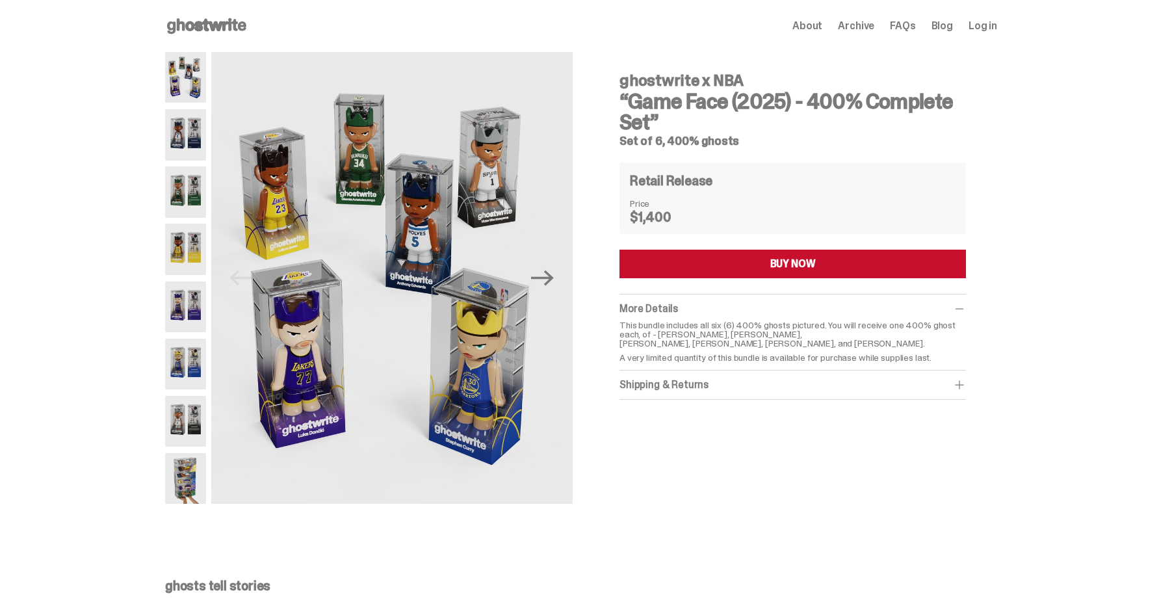 The width and height of the screenshot is (1172, 602). What do you see at coordinates (663, 217) in the screenshot?
I see `dd: $1,400` at bounding box center [663, 217].